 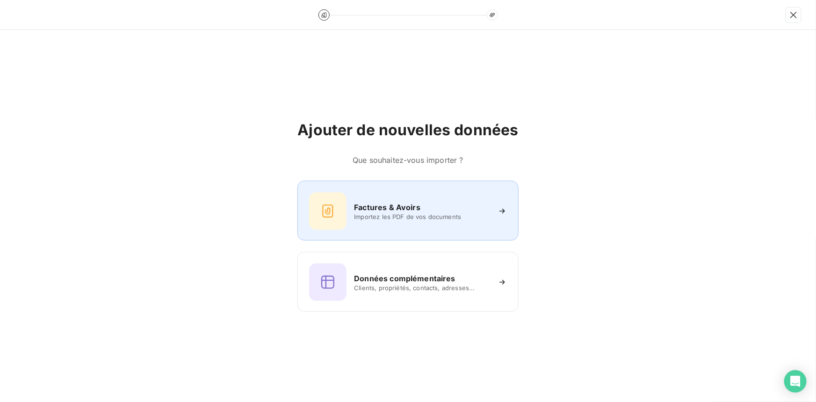 What do you see at coordinates (408, 160) in the screenshot?
I see `h6: Que souhaitez-vous importer ?` at bounding box center [408, 160].